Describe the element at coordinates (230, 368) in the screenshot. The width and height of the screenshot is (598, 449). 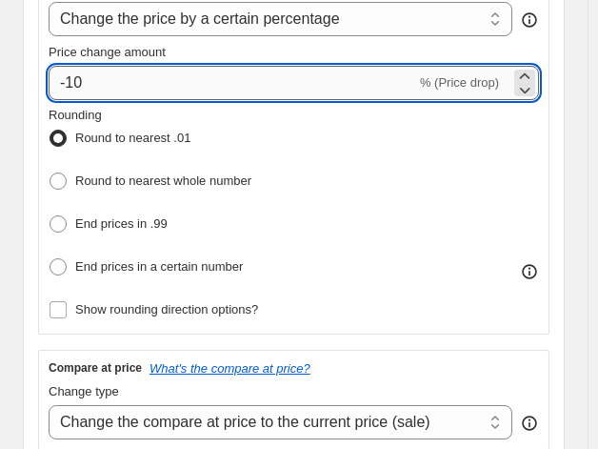
I see `i: What's the compare at price?` at that location.